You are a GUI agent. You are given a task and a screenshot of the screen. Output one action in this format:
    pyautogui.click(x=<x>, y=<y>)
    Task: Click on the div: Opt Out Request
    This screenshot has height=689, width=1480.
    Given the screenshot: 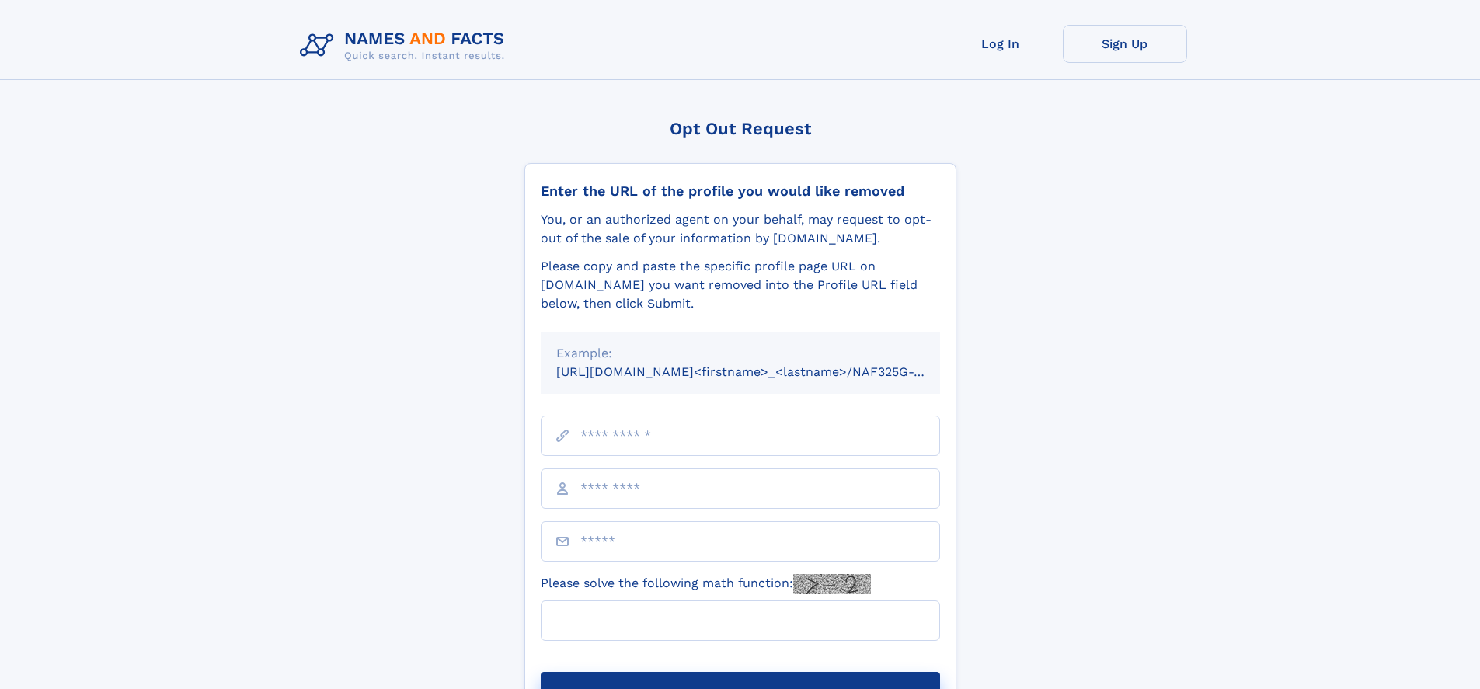 What is the action you would take?
    pyautogui.click(x=740, y=128)
    